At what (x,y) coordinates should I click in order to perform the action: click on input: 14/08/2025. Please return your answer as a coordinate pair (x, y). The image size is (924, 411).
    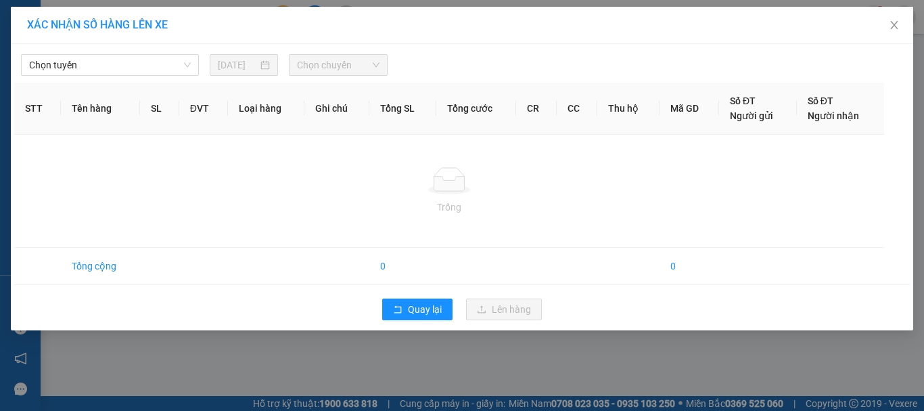
    Looking at the image, I should click on (237, 65).